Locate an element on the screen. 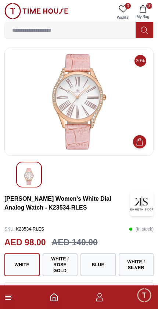  img: Kenneth Scott Women's White Dial Analog Watch - K23534-RLES is located at coordinates (142, 203).